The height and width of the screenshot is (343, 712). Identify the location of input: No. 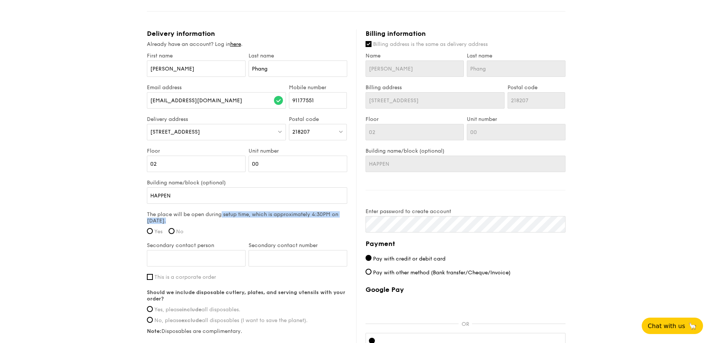
(171, 231).